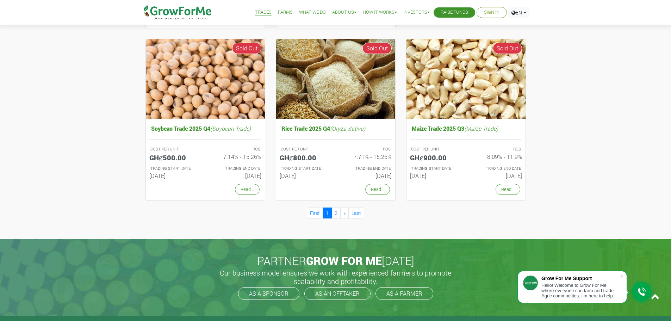 This screenshot has width=671, height=321. Describe the element at coordinates (491, 12) in the screenshot. I see `a: Sign In` at that location.